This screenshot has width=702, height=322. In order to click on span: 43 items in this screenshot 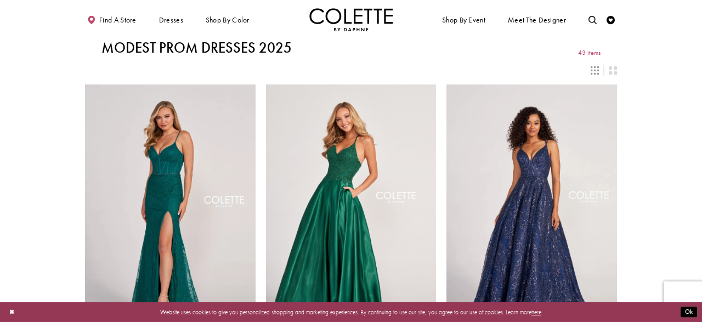, I will do `click(589, 53)`.